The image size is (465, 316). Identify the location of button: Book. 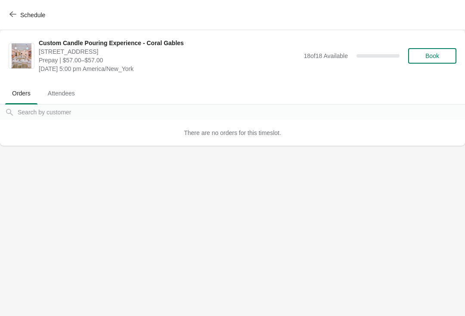
(432, 56).